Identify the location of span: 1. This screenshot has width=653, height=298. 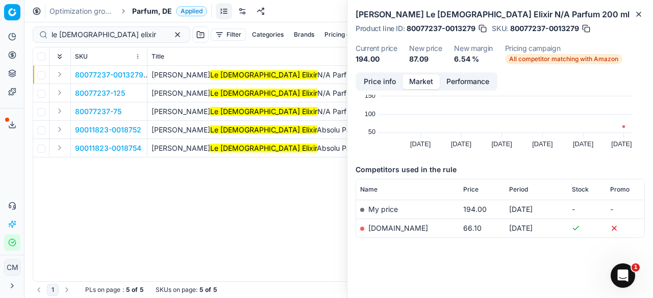
(636, 268).